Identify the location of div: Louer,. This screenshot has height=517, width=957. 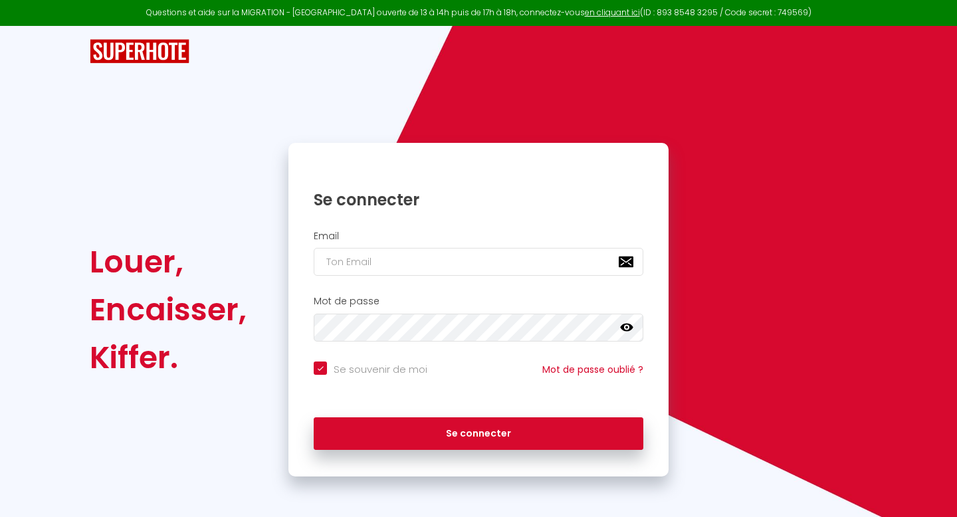
(168, 262).